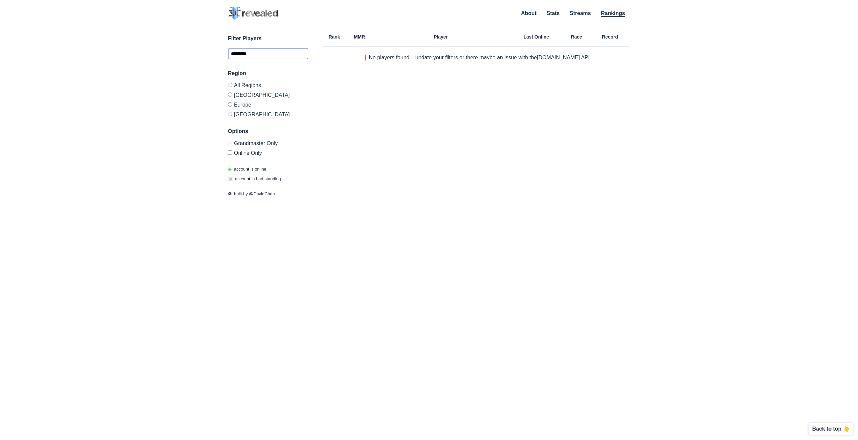 This screenshot has width=858, height=440. Describe the element at coordinates (576, 37) in the screenshot. I see `h6: Race` at that location.